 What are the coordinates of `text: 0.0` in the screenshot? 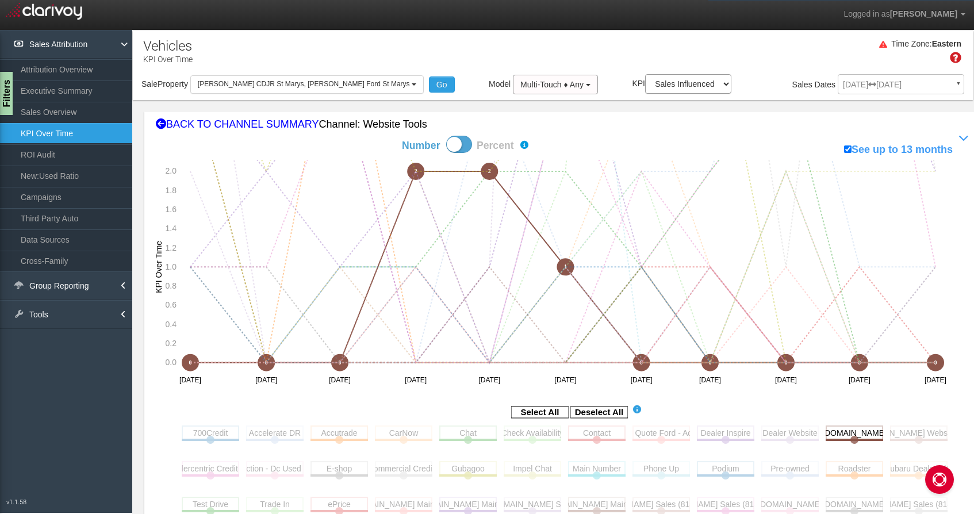 It's located at (171, 363).